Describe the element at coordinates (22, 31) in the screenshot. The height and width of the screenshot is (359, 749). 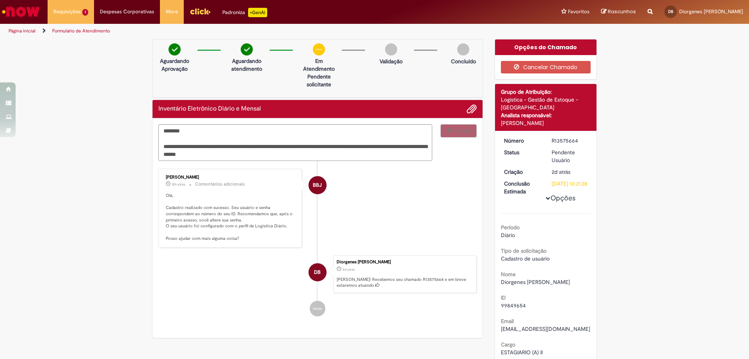
I see `a: Página inicial` at that location.